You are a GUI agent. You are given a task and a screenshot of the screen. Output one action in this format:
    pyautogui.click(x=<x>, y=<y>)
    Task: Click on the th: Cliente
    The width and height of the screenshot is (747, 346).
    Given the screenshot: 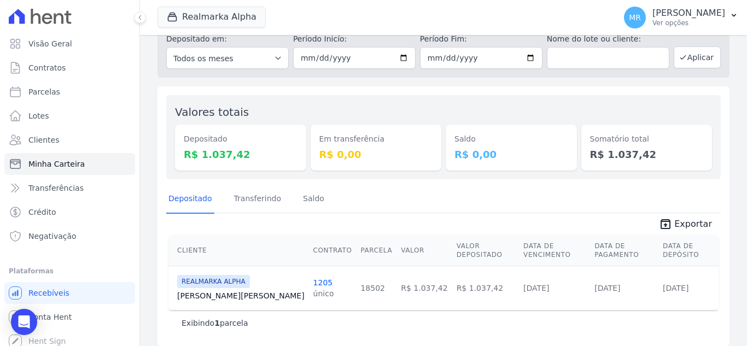 What is the action you would take?
    pyautogui.click(x=238, y=250)
    